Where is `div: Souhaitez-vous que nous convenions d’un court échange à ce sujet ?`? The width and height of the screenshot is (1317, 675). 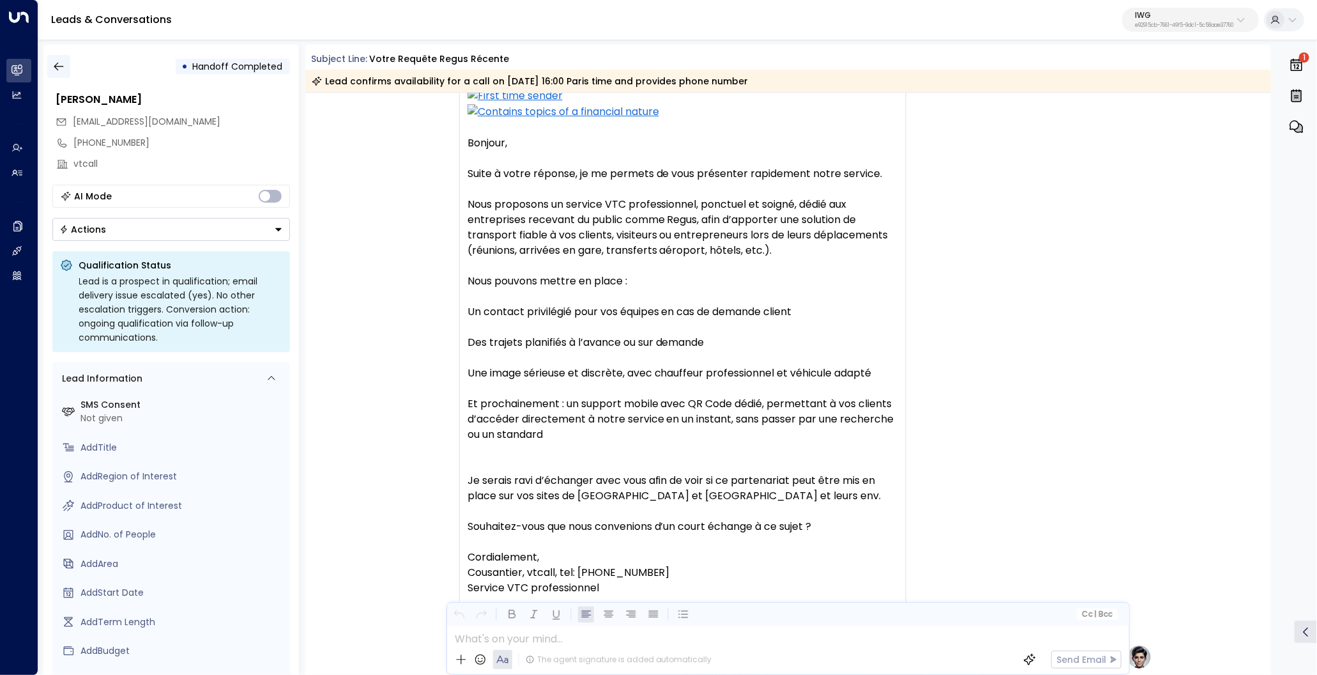 div: Souhaitez-vous que nous convenions d’un court échange à ce sujet ? is located at coordinates (683, 526).